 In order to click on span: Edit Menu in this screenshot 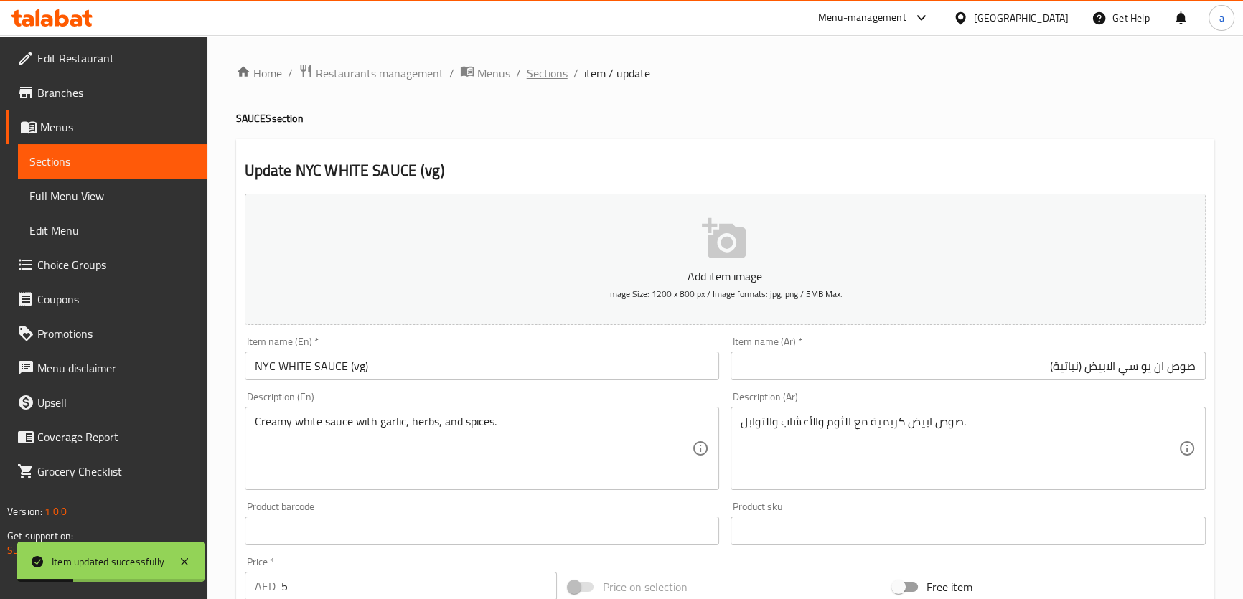, I will do `click(113, 230)`.